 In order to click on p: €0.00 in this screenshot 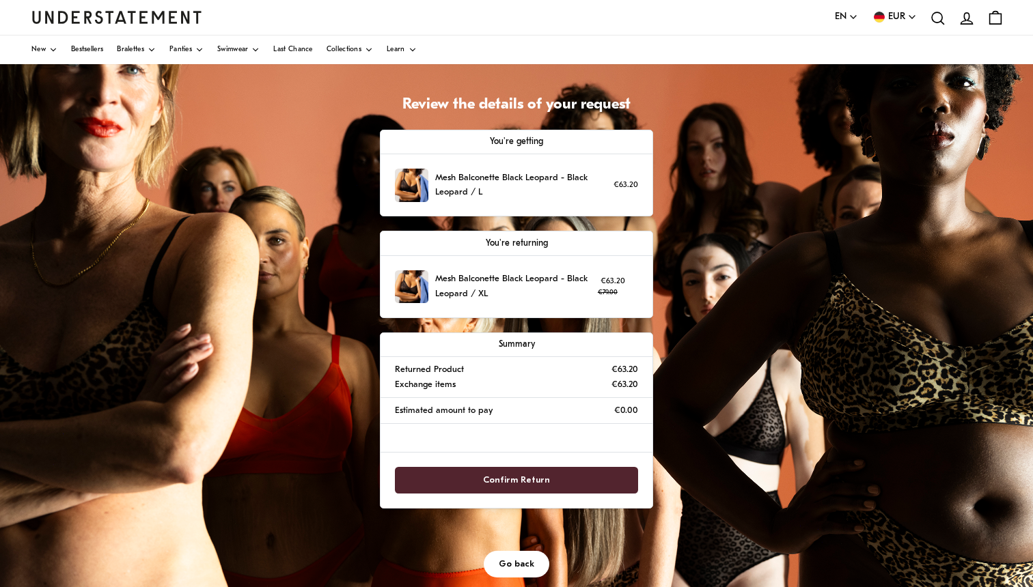, I will do `click(626, 410)`.